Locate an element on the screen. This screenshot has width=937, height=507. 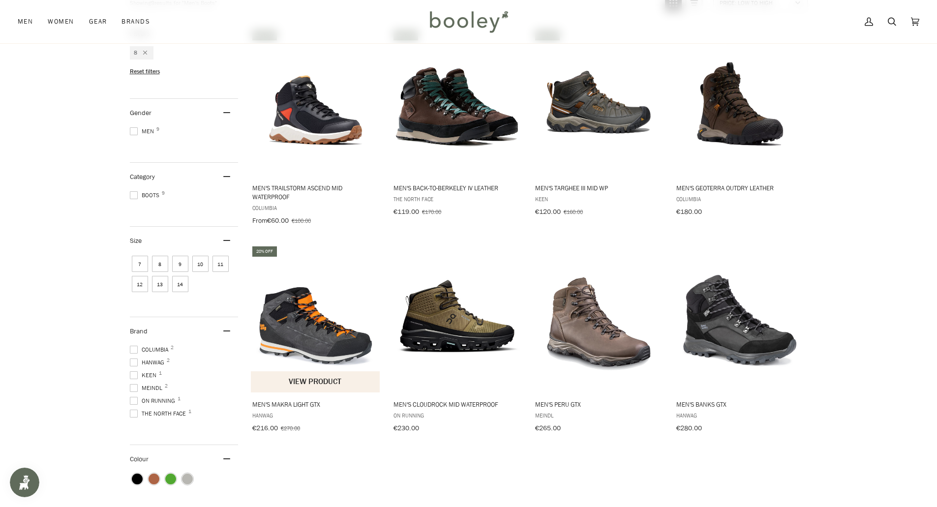
span: Men's Makra Light GTX is located at coordinates (316, 404).